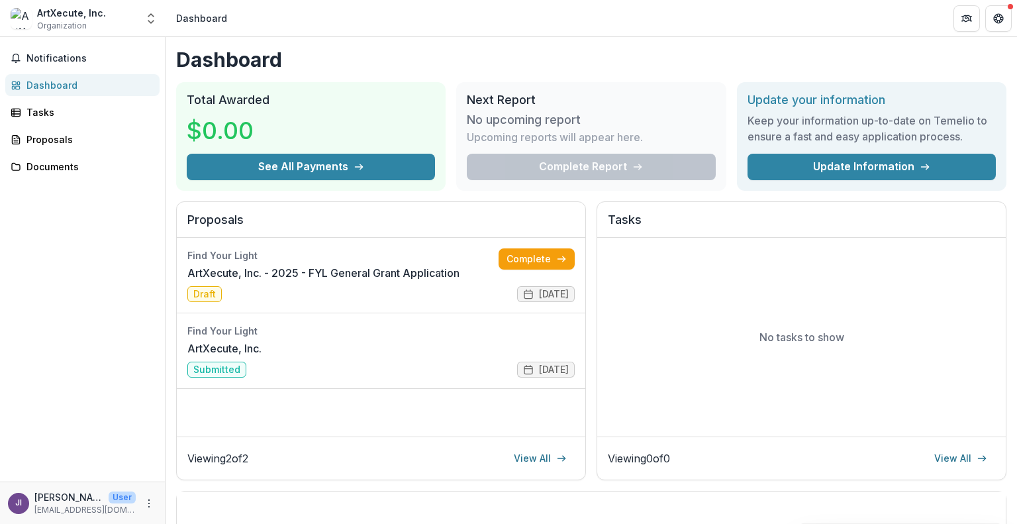 This screenshot has height=524, width=1017. Describe the element at coordinates (591, 60) in the screenshot. I see `h1: Dashboard` at that location.